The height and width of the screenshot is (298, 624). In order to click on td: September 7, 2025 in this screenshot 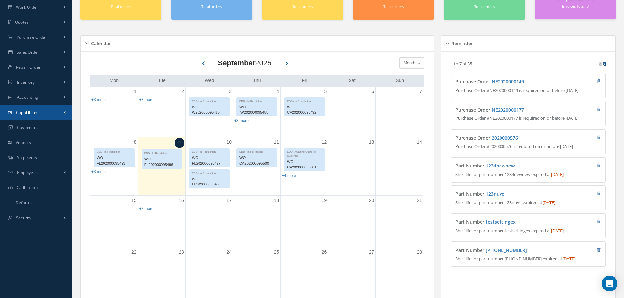, I will do `click(399, 112)`.